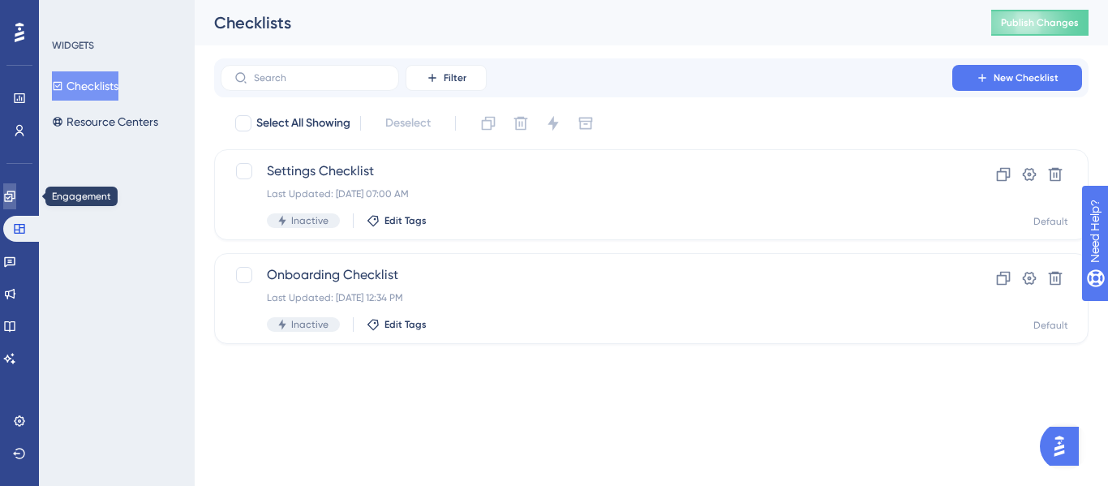  I want to click on span: Filter, so click(455, 78).